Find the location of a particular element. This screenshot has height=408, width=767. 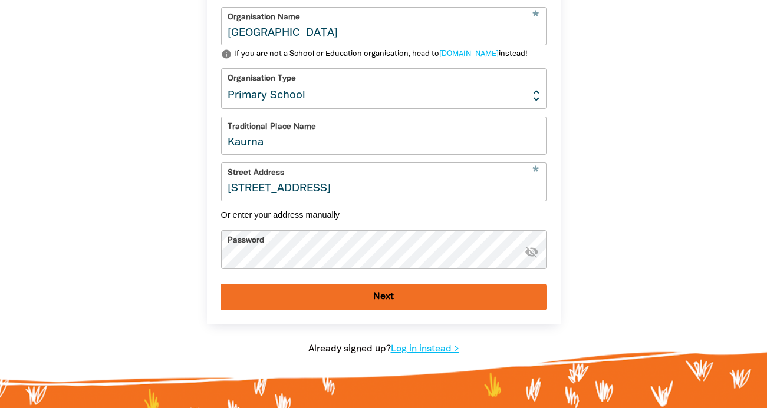

i: info is located at coordinates (226, 54).